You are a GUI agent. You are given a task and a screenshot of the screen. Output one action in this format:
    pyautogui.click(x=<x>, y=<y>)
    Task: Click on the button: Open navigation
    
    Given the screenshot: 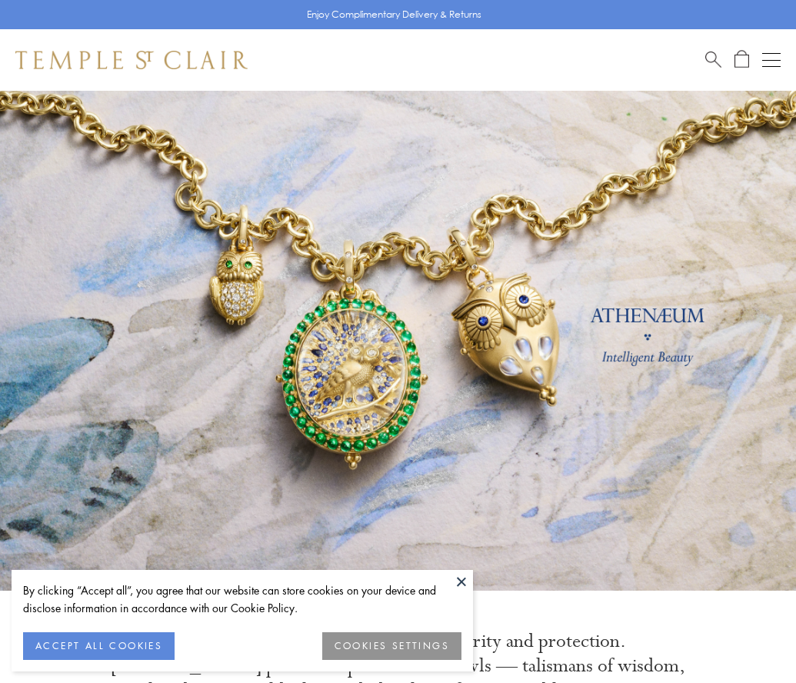 What is the action you would take?
    pyautogui.click(x=771, y=60)
    